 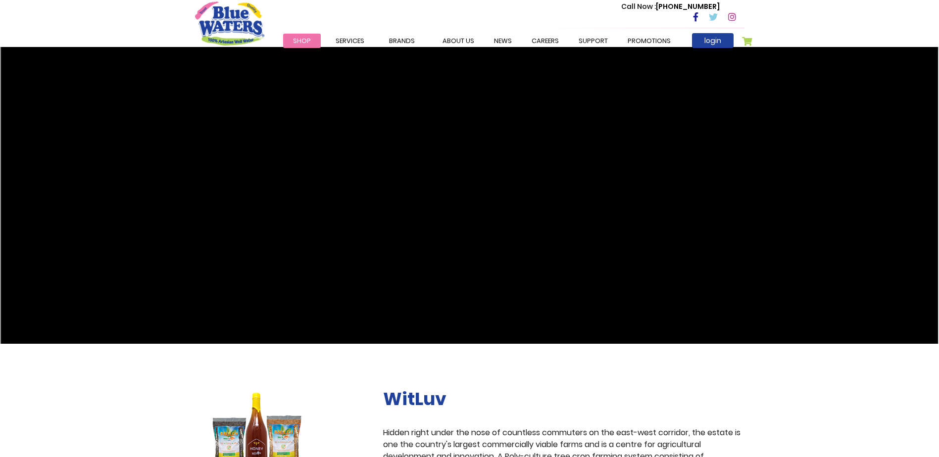 What do you see at coordinates (402, 41) in the screenshot?
I see `span: Brands` at bounding box center [402, 41].